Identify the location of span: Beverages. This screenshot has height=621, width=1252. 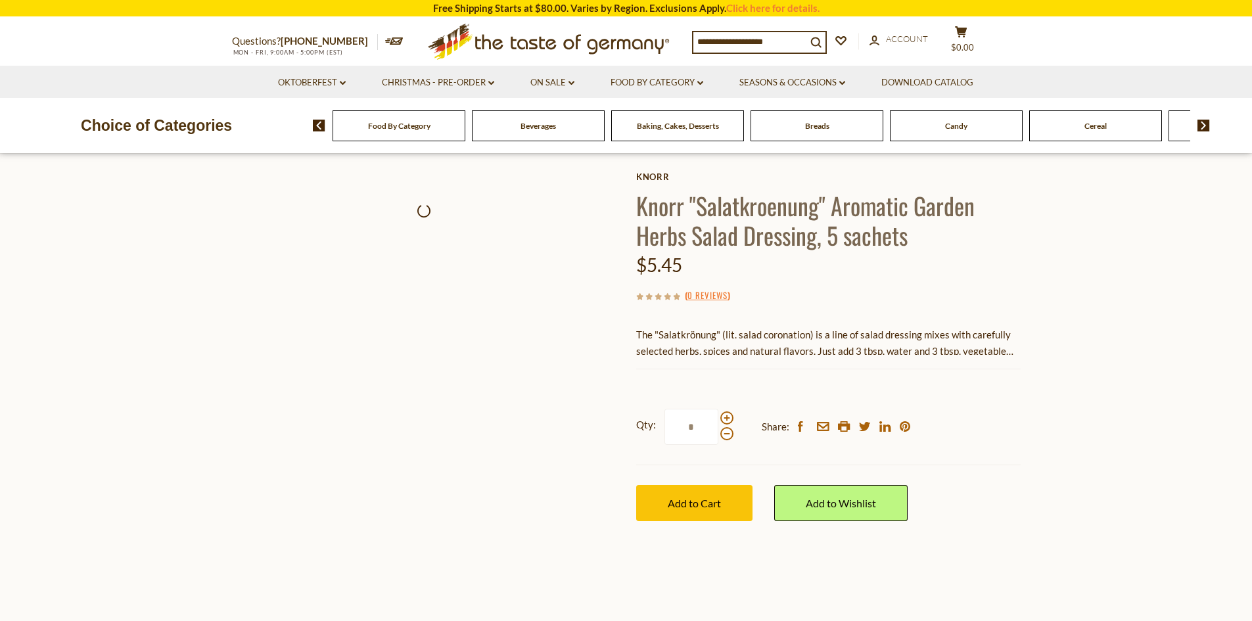
(538, 126).